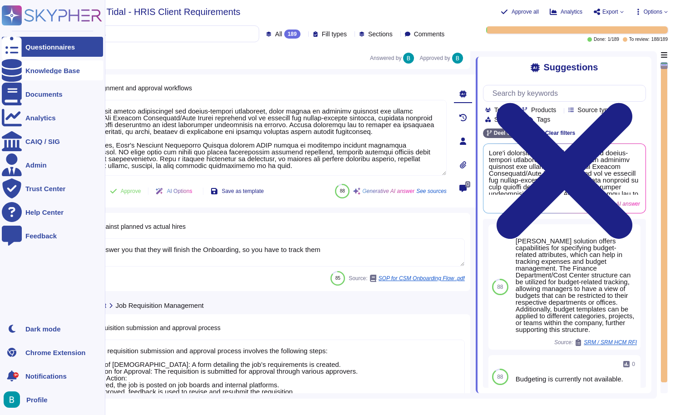 The height and width of the screenshot is (415, 675). Describe the element at coordinates (279, 34) in the screenshot. I see `span: All` at that location.